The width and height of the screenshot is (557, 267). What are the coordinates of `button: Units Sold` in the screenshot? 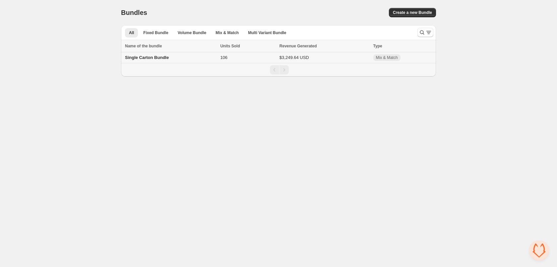 It's located at (233, 46).